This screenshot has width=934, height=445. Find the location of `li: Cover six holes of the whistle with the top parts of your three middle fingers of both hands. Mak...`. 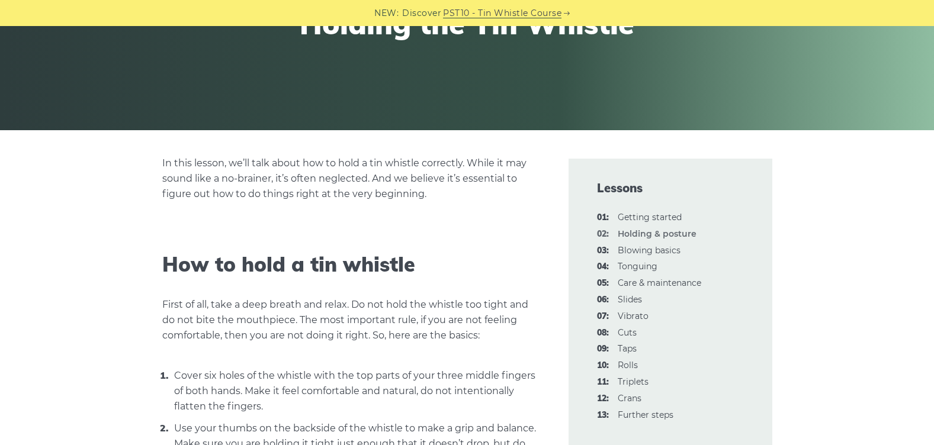

li: Cover six holes of the whistle with the top parts of your three middle fingers of both hands. Mak... is located at coordinates (355, 391).